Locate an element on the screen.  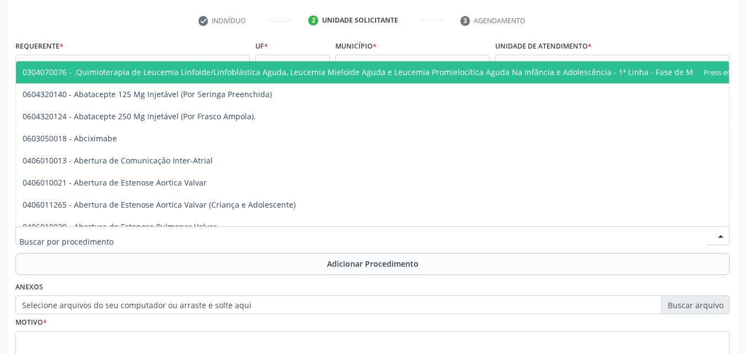
label: Anexos is located at coordinates (29, 287).